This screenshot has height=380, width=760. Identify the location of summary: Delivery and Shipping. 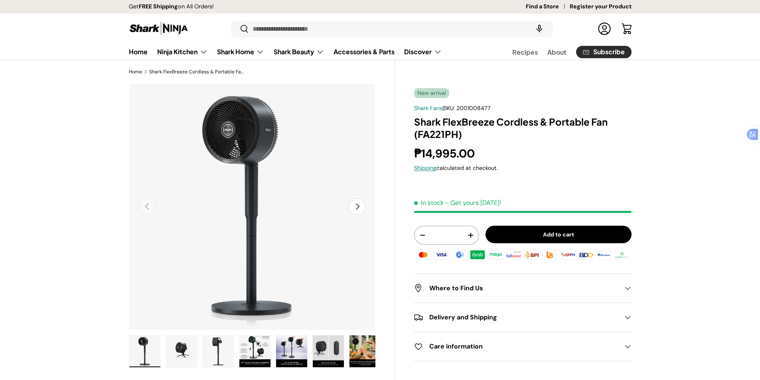
(522, 317).